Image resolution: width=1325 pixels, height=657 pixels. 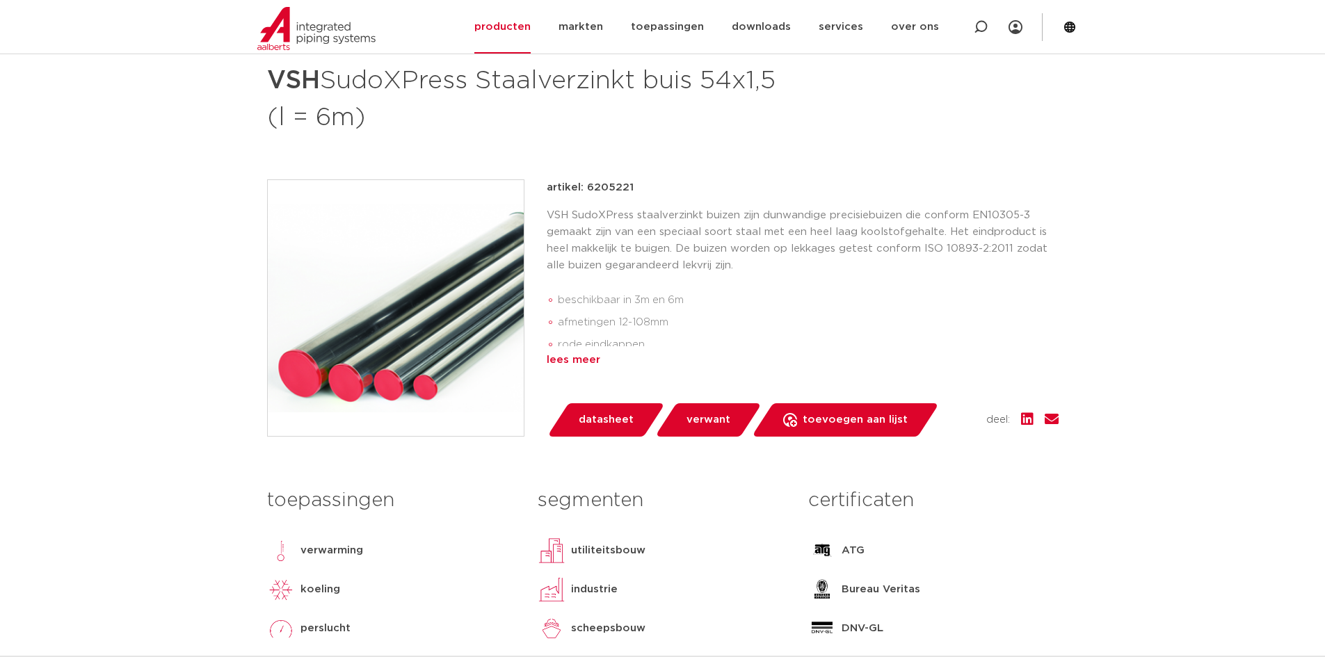 What do you see at coordinates (551, 629) in the screenshot?
I see `img: scheepsbouw` at bounding box center [551, 629].